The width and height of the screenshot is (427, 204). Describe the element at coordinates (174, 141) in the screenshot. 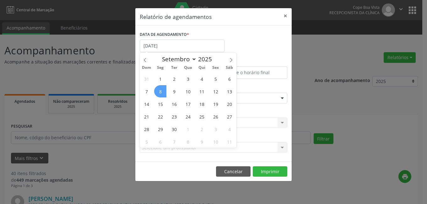

I see `span: Outubro 7, 2025` at that location.